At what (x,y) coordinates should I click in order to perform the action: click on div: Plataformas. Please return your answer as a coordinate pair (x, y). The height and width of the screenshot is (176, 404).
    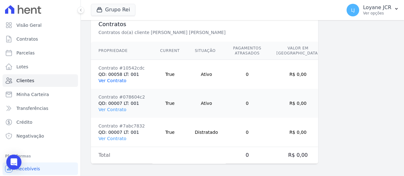
    Looking at the image, I should click on (40, 157).